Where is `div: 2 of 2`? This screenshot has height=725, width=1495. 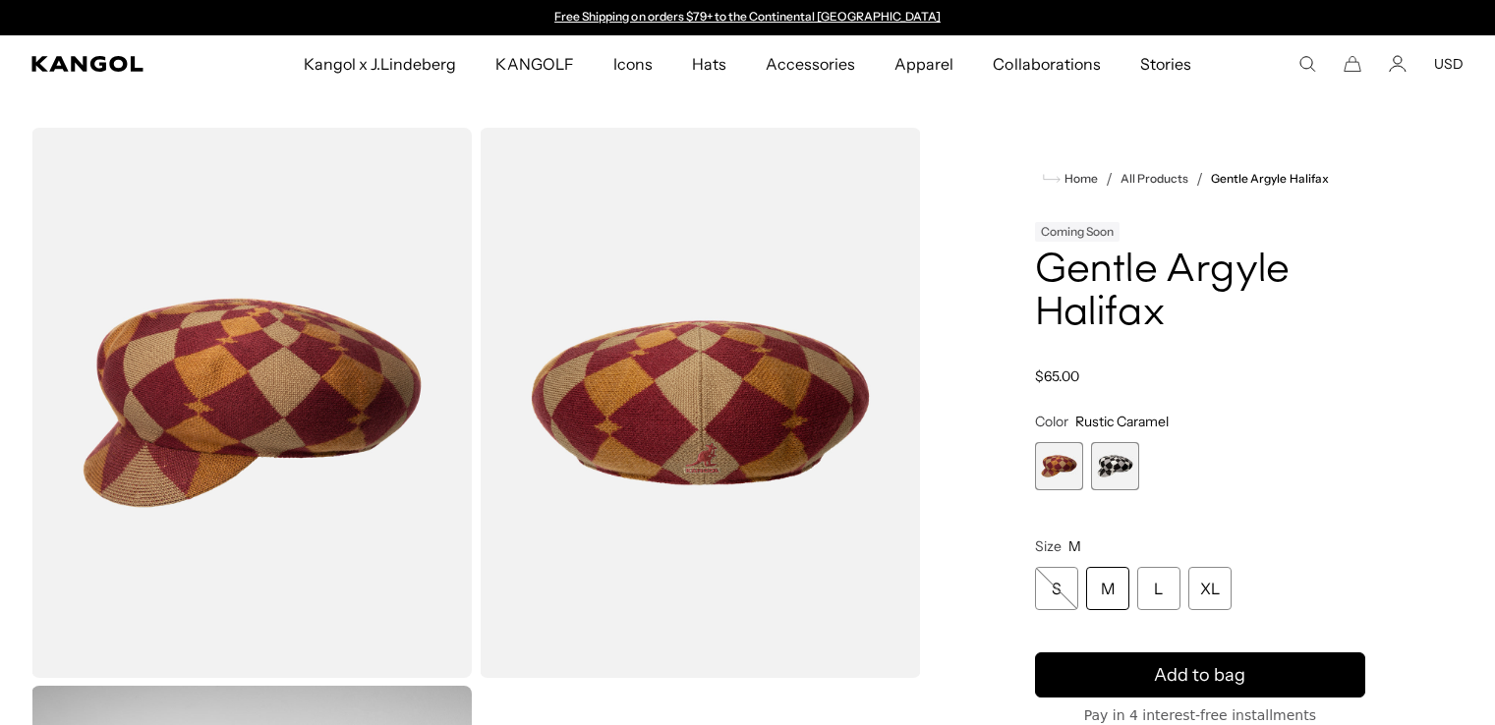 div: 2 of 2 is located at coordinates (1115, 466).